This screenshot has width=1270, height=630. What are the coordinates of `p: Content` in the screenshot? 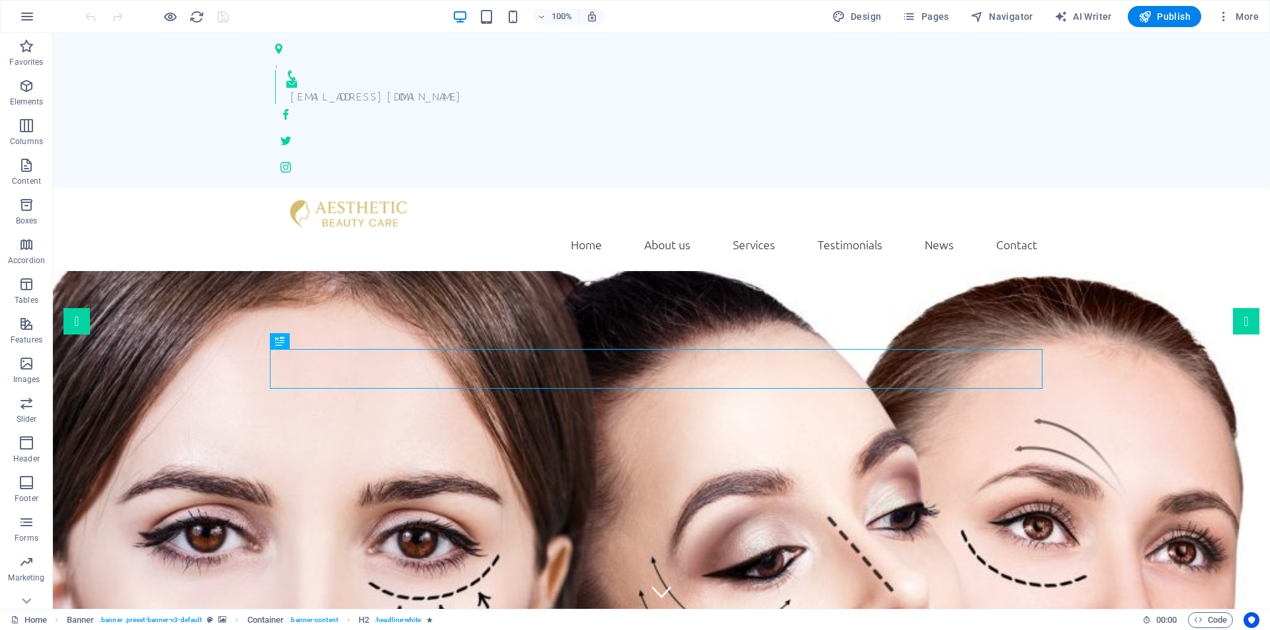 It's located at (26, 181).